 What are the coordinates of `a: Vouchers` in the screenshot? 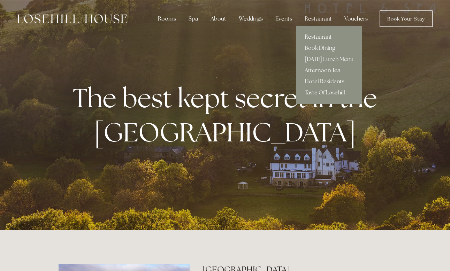 It's located at (356, 19).